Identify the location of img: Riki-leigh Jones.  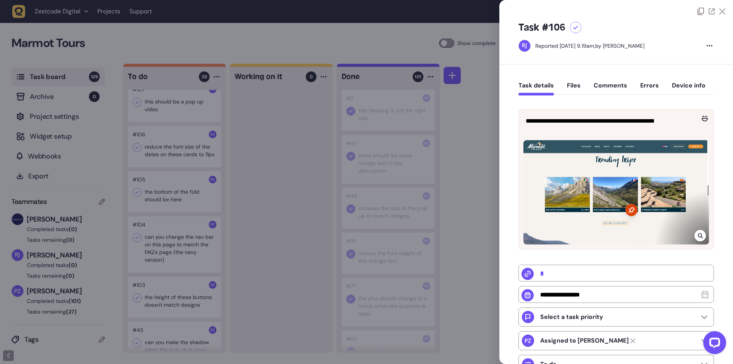
(525, 46).